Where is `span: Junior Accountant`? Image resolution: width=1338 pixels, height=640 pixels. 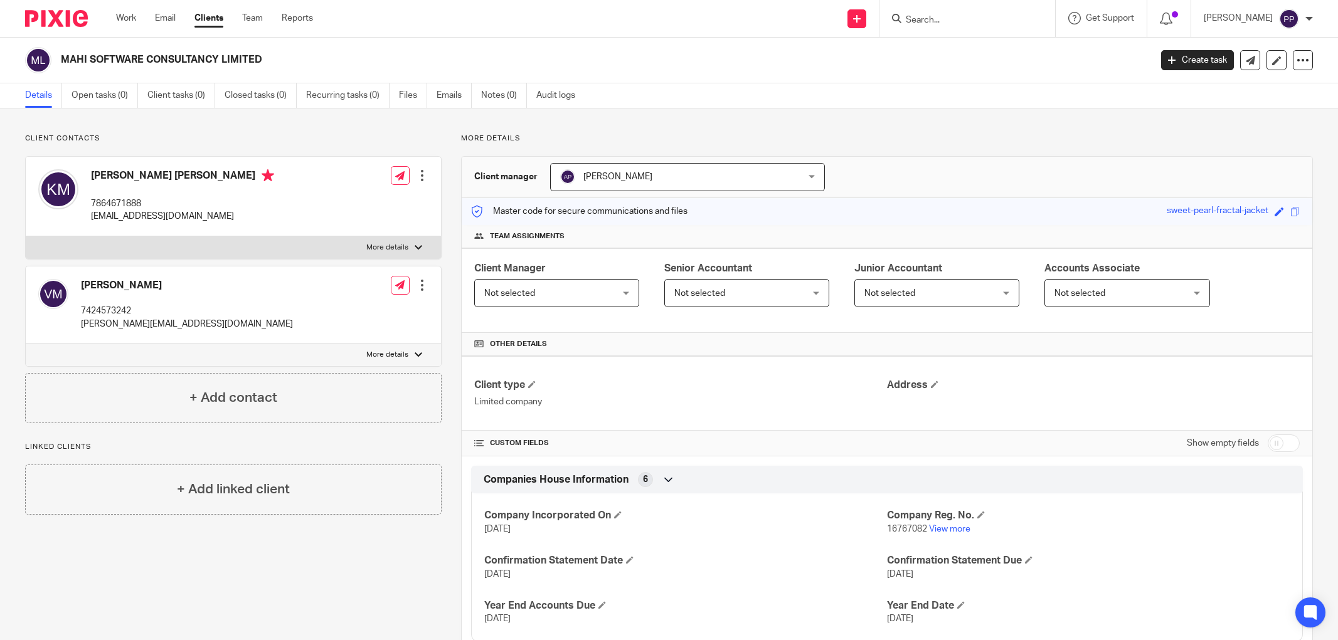 span: Junior Accountant is located at coordinates (898, 268).